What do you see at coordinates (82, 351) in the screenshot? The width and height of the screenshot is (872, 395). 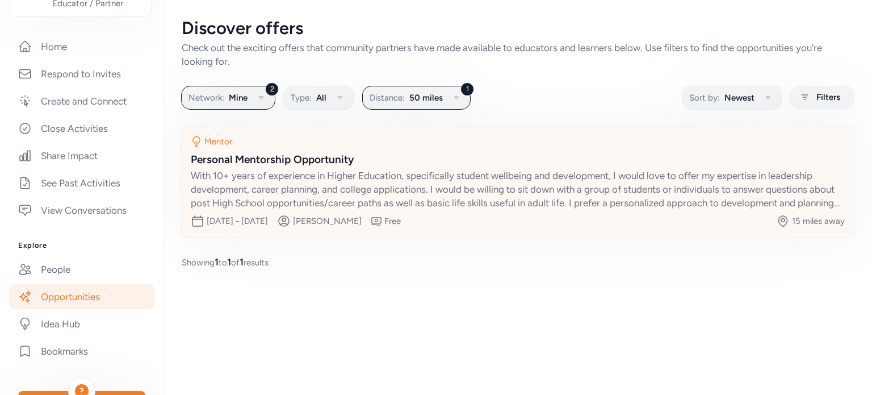 I see `a: Bookmarks` at bounding box center [82, 351].